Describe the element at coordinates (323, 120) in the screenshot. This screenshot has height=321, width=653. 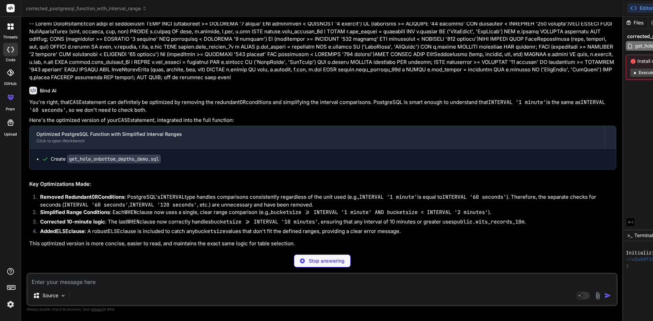
I see `p: Here's the optimized version of your statement, integrated into the full function:` at that location.